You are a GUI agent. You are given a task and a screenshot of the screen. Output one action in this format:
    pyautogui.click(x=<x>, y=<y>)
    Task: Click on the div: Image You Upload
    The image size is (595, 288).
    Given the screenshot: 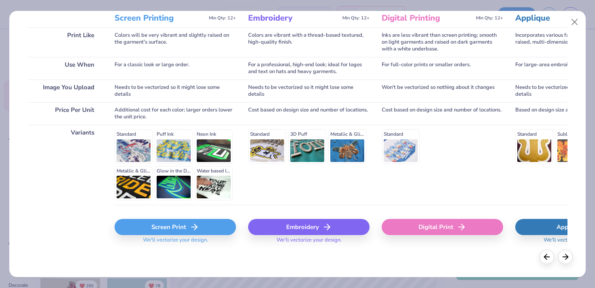 What is the action you would take?
    pyautogui.click(x=65, y=91)
    